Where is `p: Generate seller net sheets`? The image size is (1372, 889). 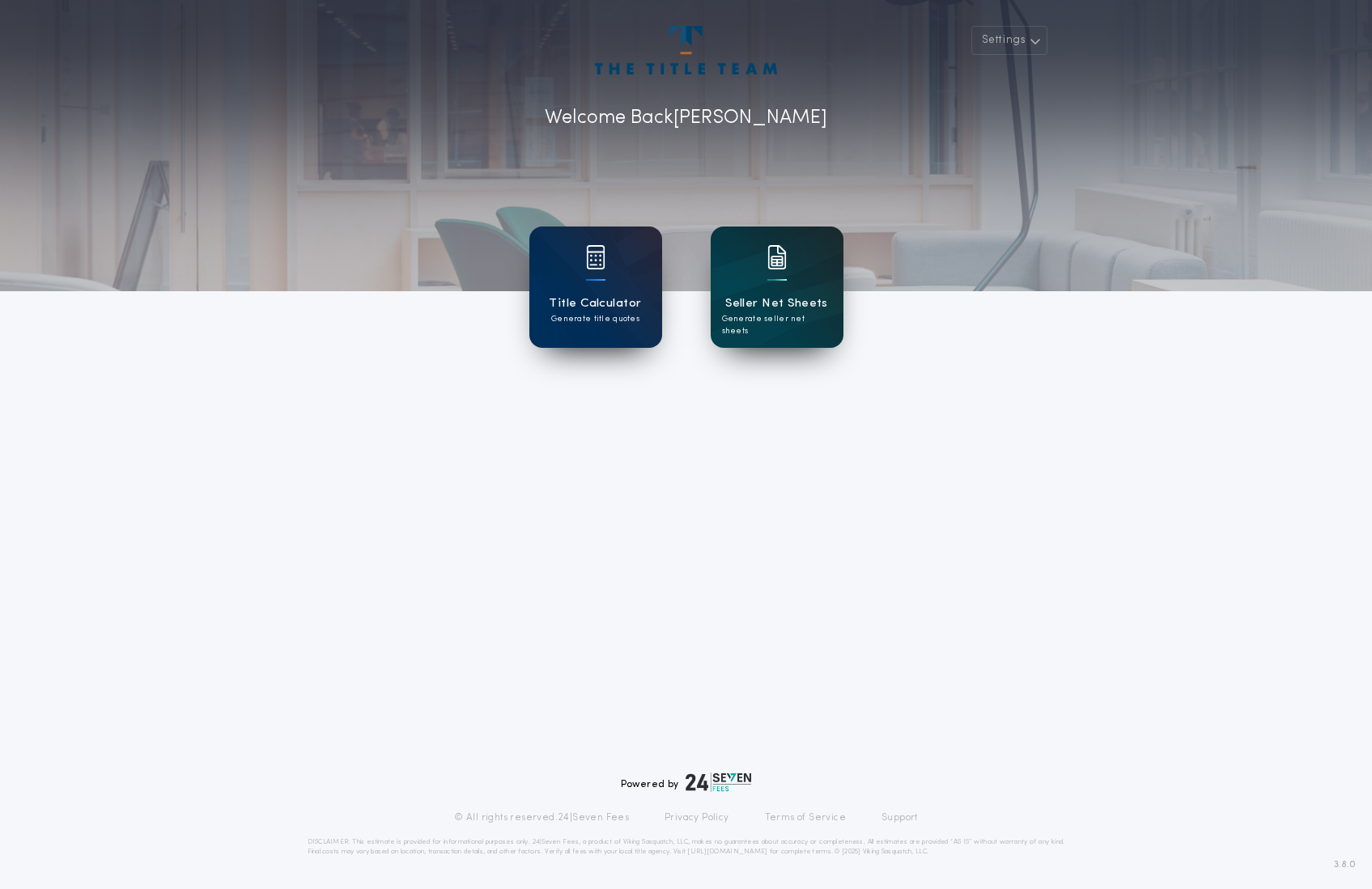
p: Generate seller net sheets is located at coordinates (777, 325).